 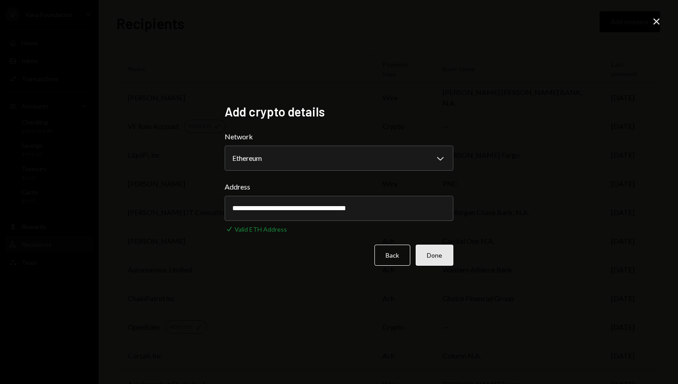 What do you see at coordinates (260, 229) in the screenshot?
I see `div: Valid ETH Address` at bounding box center [260, 229].